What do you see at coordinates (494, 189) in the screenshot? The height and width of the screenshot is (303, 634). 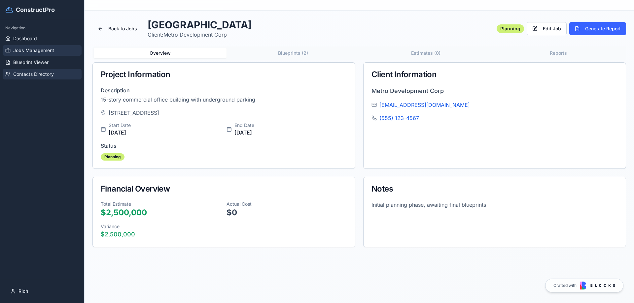 I see `div: Notes` at bounding box center [494, 189].